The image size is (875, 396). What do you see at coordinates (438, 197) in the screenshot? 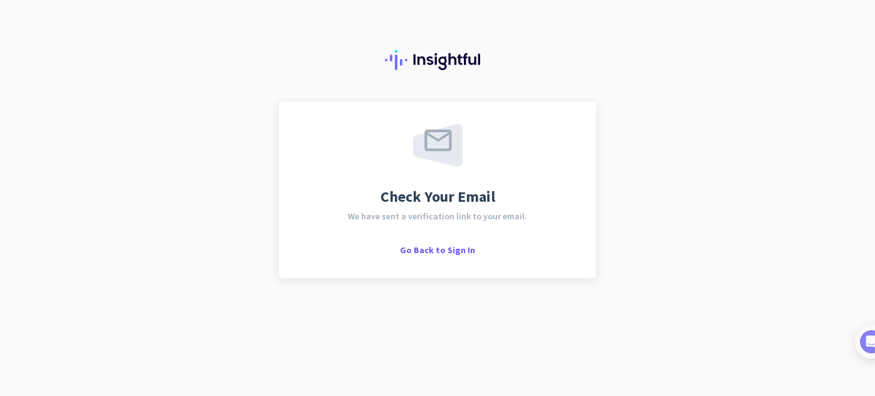
I see `span: Check Your Email` at bounding box center [438, 197].